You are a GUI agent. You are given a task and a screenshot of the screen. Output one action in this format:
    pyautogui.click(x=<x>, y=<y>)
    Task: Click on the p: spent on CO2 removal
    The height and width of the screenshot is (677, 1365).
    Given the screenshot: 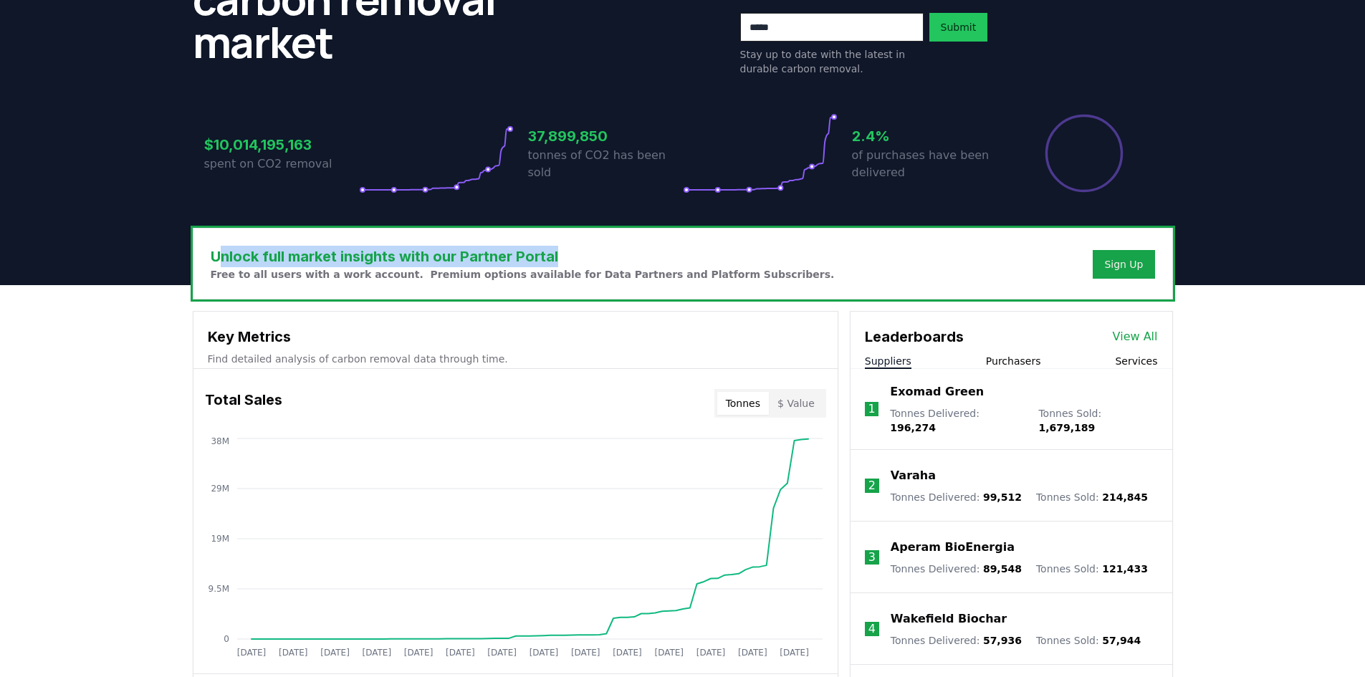 What is the action you would take?
    pyautogui.click(x=282, y=164)
    